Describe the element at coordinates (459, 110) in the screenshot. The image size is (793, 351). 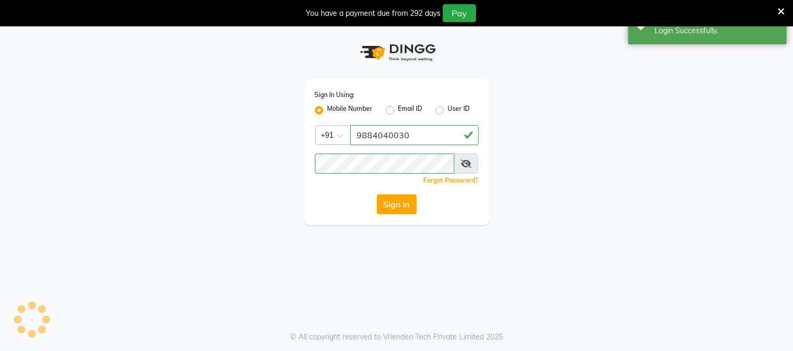
I see `label: User ID` at that location.